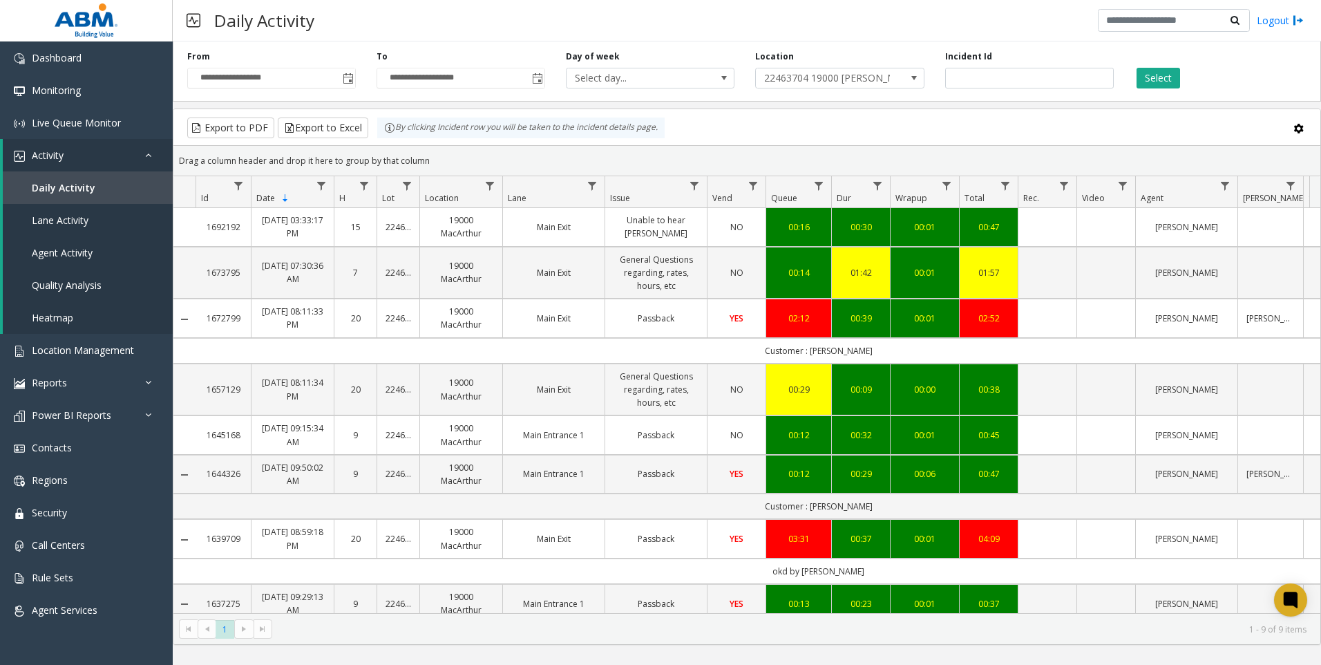 This screenshot has width=1321, height=665. What do you see at coordinates (989, 389) in the screenshot?
I see `a: 00:38` at bounding box center [989, 389].